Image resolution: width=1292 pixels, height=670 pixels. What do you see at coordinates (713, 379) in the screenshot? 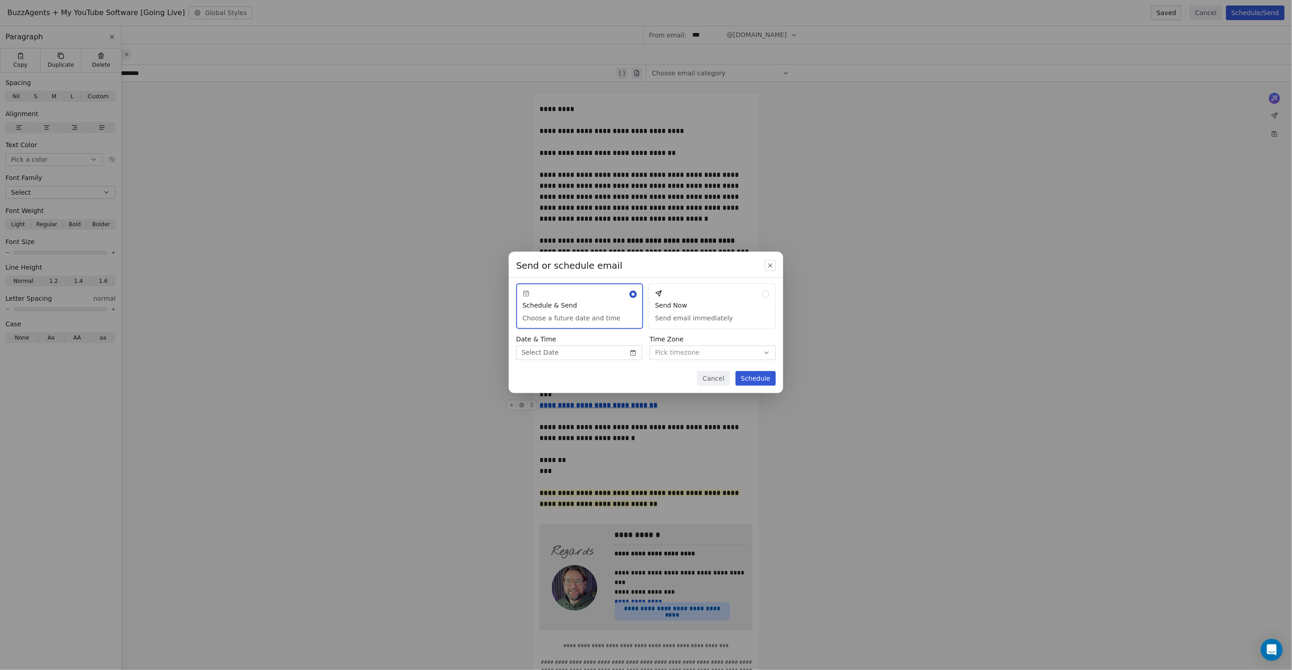
I see `button: Cancel` at bounding box center [713, 379].